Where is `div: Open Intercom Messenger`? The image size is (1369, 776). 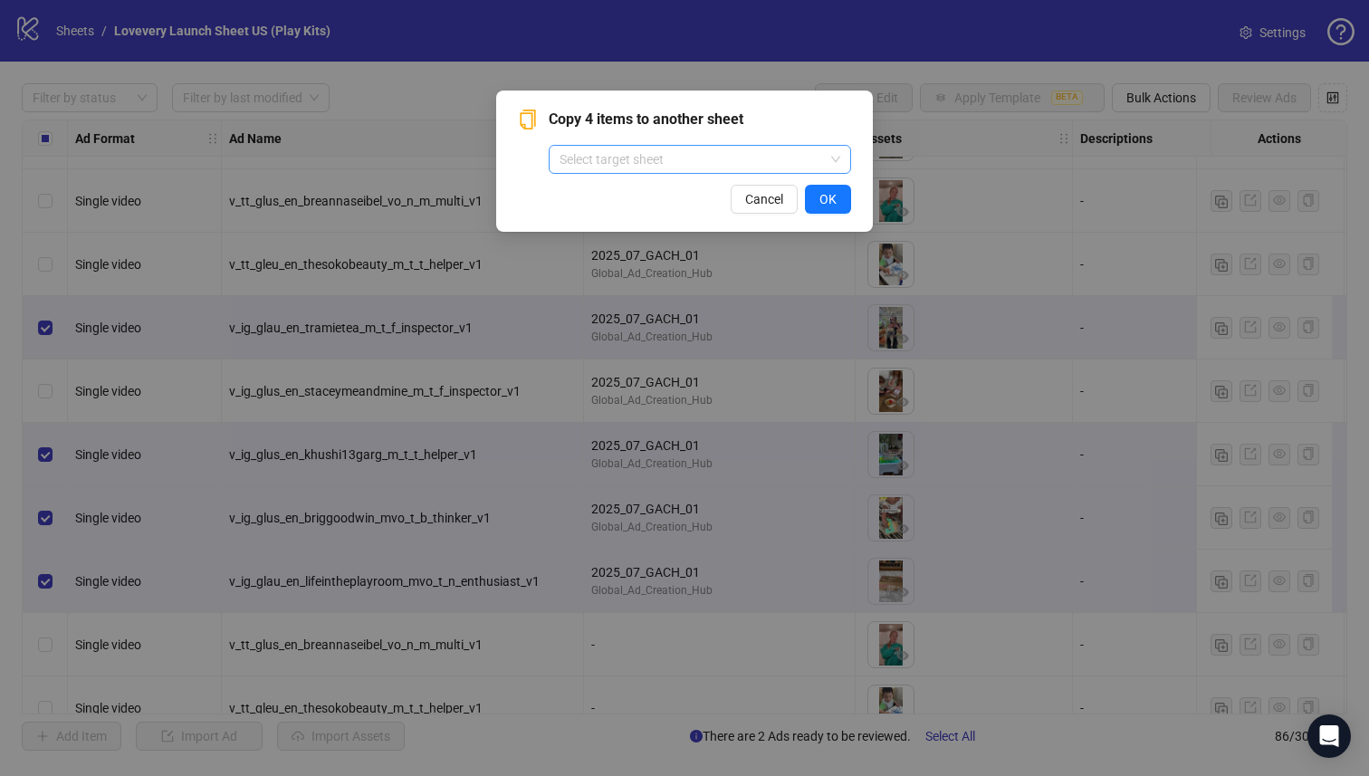 div: Open Intercom Messenger is located at coordinates (1329, 736).